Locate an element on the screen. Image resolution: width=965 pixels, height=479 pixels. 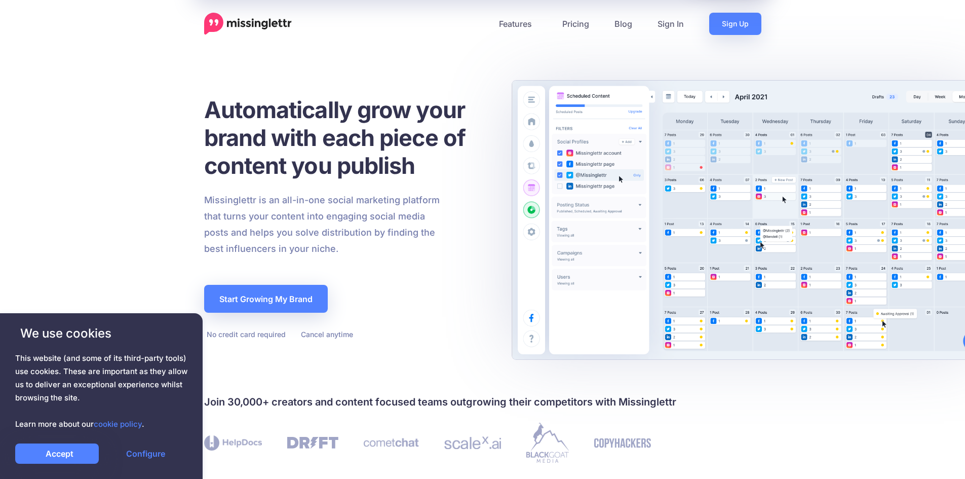
h4: Join 30,000+ creators and content focused teams outgrowing their competitors with Missinglettr is located at coordinates (483, 402).